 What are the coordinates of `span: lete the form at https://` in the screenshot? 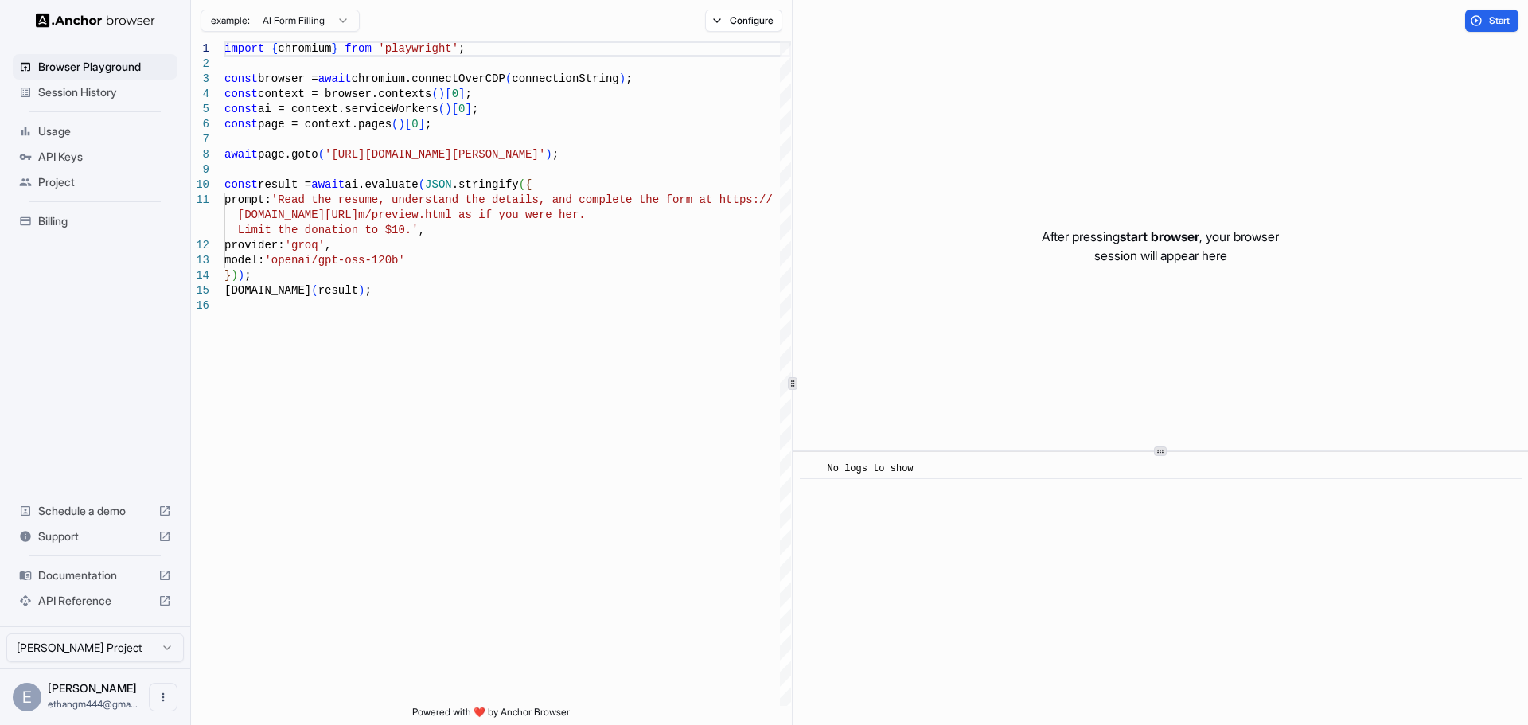 It's located at (689, 200).